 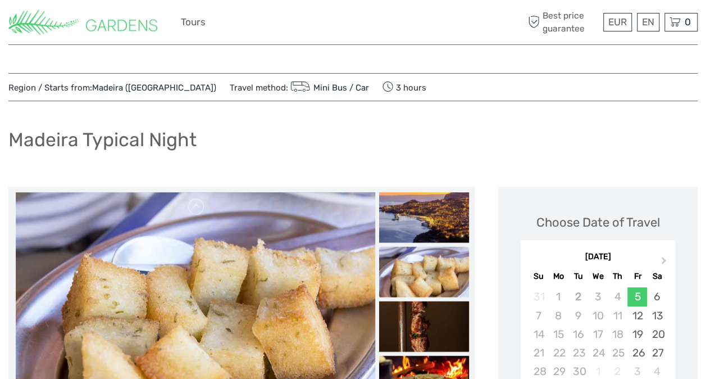 I want to click on div: Not available Monday, September 22nd, 2025, so click(x=558, y=352).